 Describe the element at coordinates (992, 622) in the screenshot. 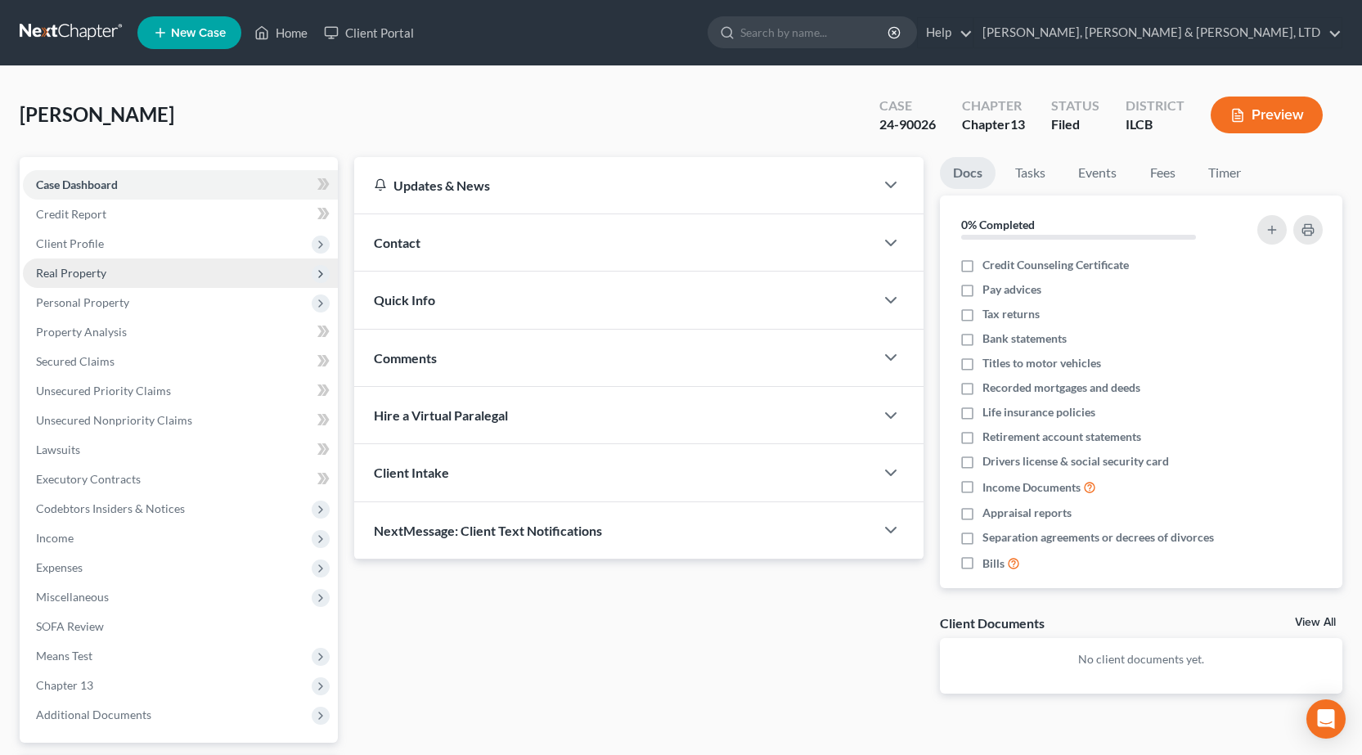

I see `div: Client Documents` at that location.